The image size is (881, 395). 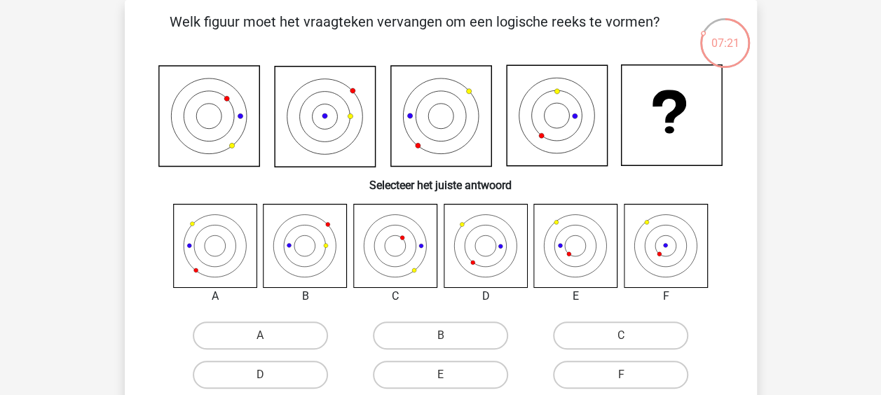 What do you see at coordinates (575, 296) in the screenshot?
I see `div: E` at bounding box center [575, 296].